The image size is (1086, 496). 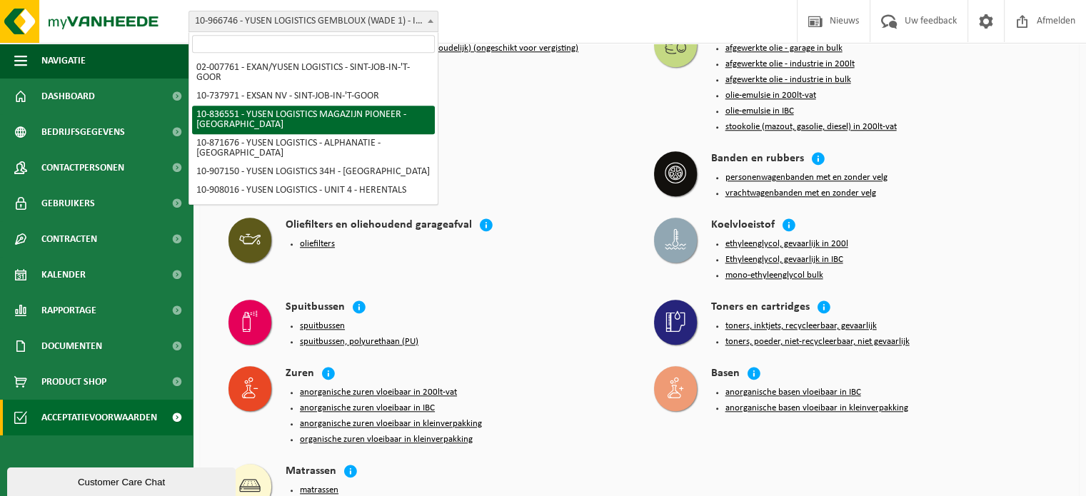 What do you see at coordinates (64, 275) in the screenshot?
I see `span: Kalender` at bounding box center [64, 275].